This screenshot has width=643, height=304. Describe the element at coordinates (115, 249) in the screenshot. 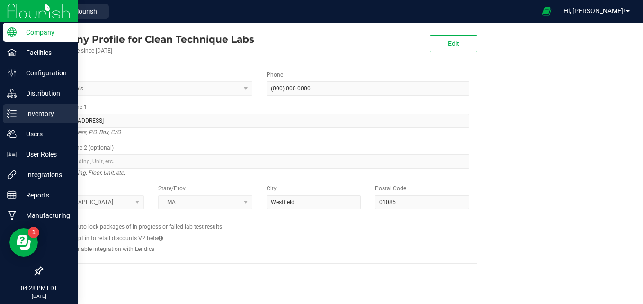

I see `label: Enable integration with Lendica` at that location.